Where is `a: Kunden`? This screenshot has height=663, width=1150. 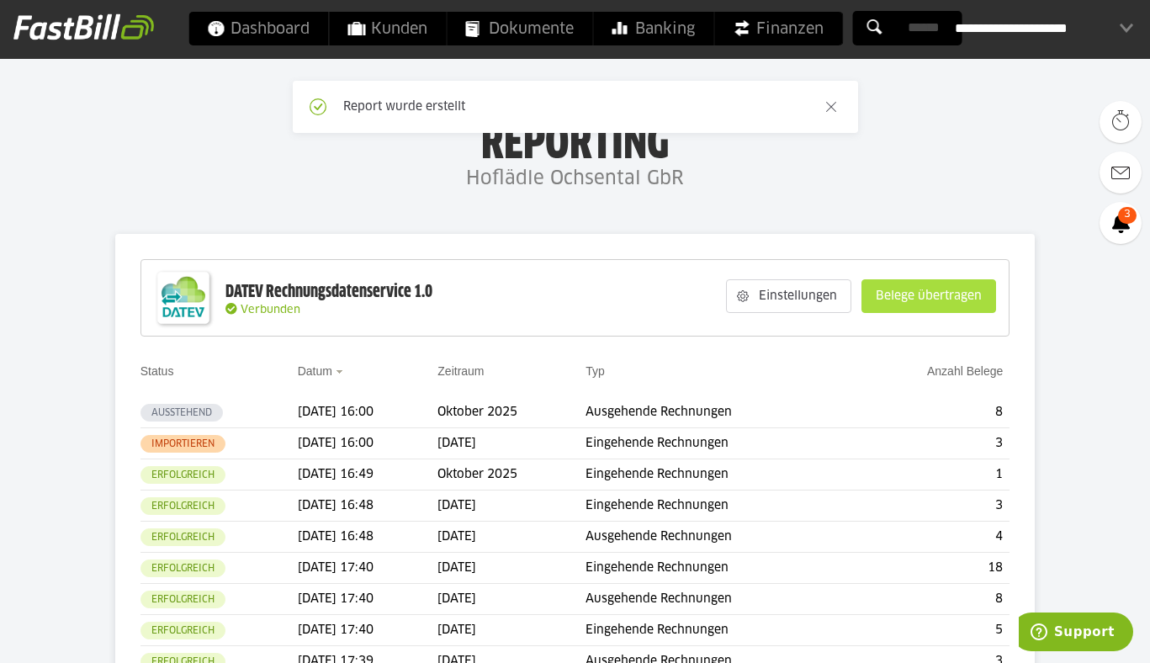 a: Kunden is located at coordinates (387, 29).